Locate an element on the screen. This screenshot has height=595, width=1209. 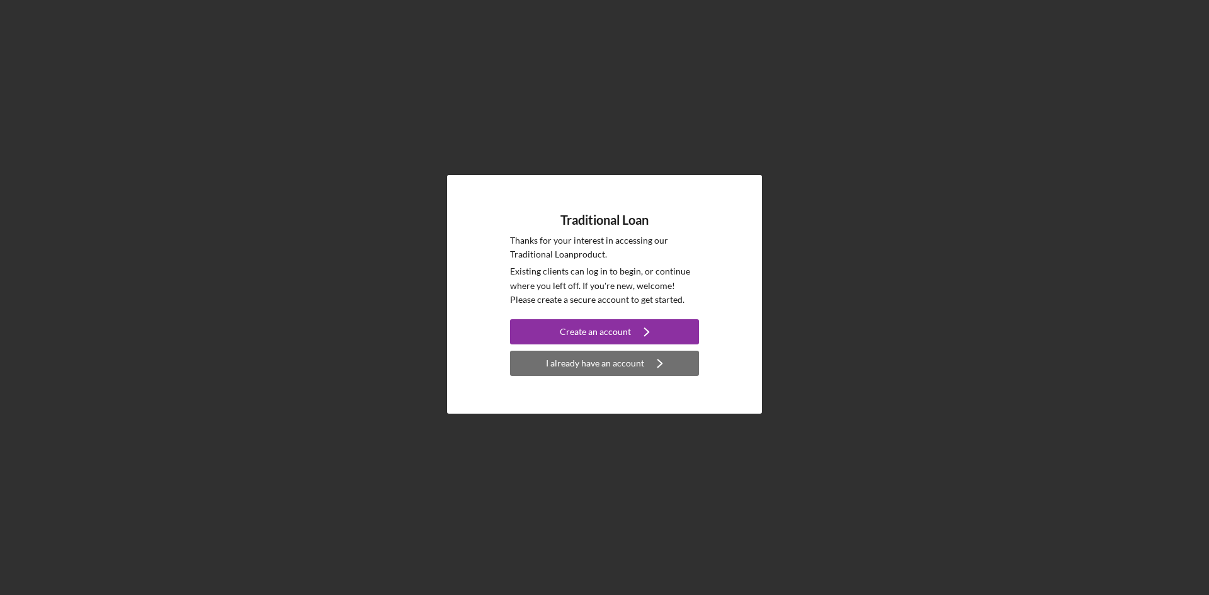
div: Create an account is located at coordinates (595, 332).